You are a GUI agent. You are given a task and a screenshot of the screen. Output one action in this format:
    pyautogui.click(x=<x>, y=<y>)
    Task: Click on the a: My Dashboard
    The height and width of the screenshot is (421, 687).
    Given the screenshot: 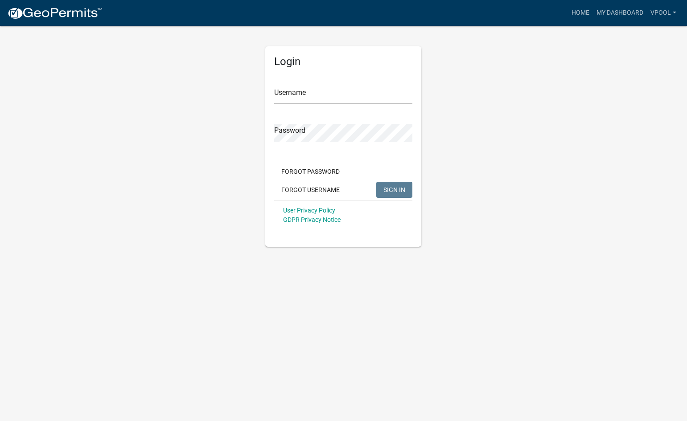 What is the action you would take?
    pyautogui.click(x=619, y=13)
    